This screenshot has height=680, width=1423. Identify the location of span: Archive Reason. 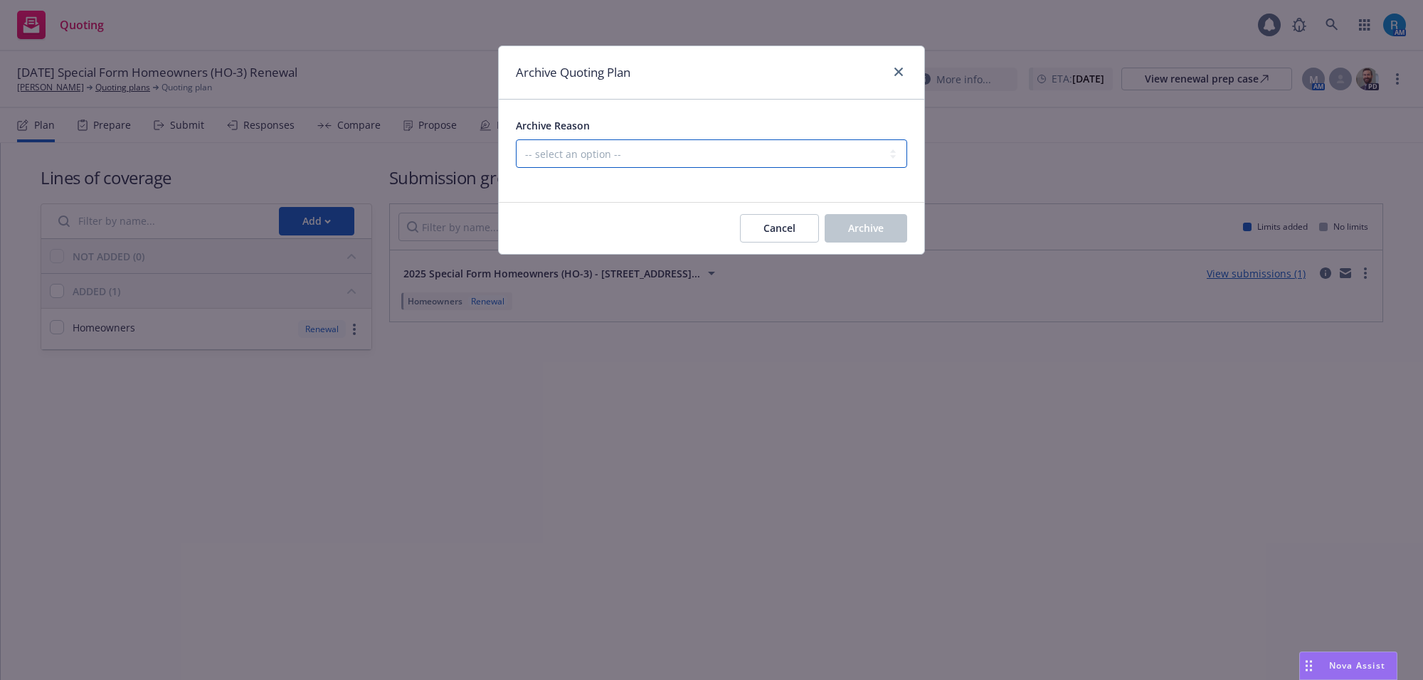
(553, 125).